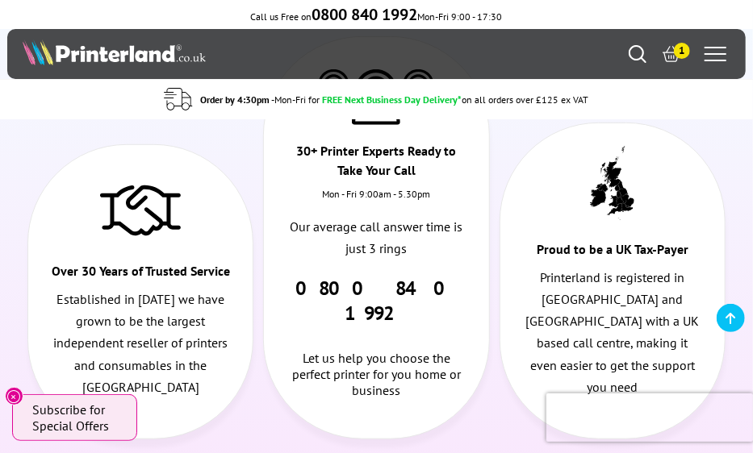 The image size is (753, 453). Describe the element at coordinates (376, 165) in the screenshot. I see `div: 30+ Printer Experts Ready to Take Your Call` at that location.